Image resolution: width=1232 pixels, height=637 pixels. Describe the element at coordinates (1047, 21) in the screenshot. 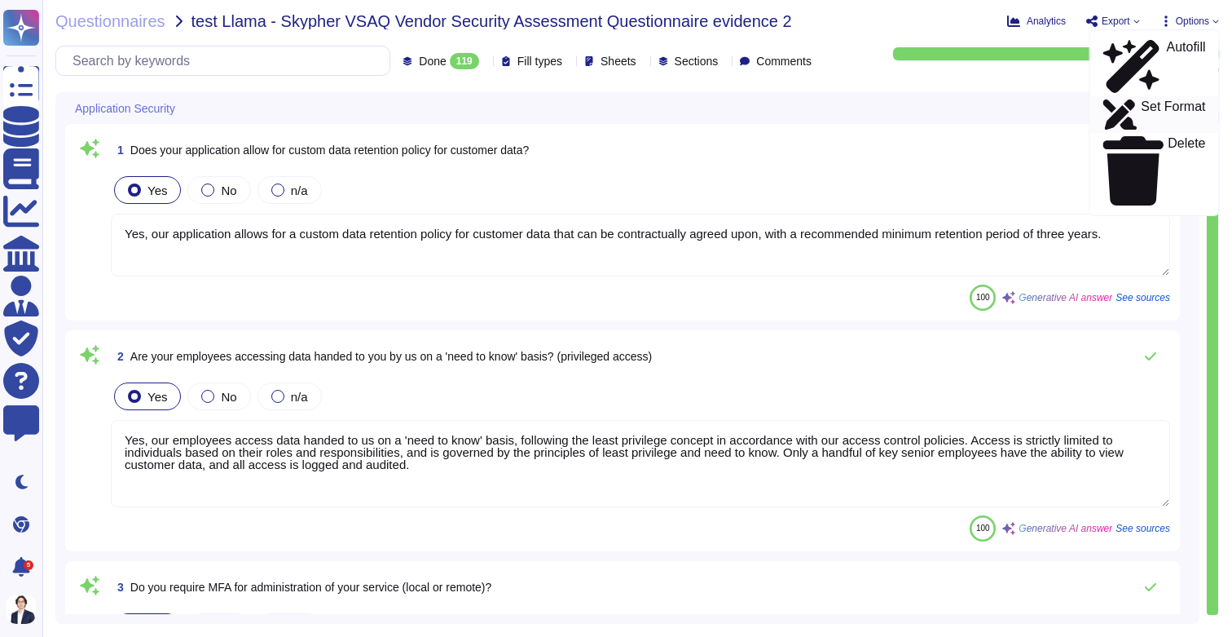

I see `span: Analytics` at that location.